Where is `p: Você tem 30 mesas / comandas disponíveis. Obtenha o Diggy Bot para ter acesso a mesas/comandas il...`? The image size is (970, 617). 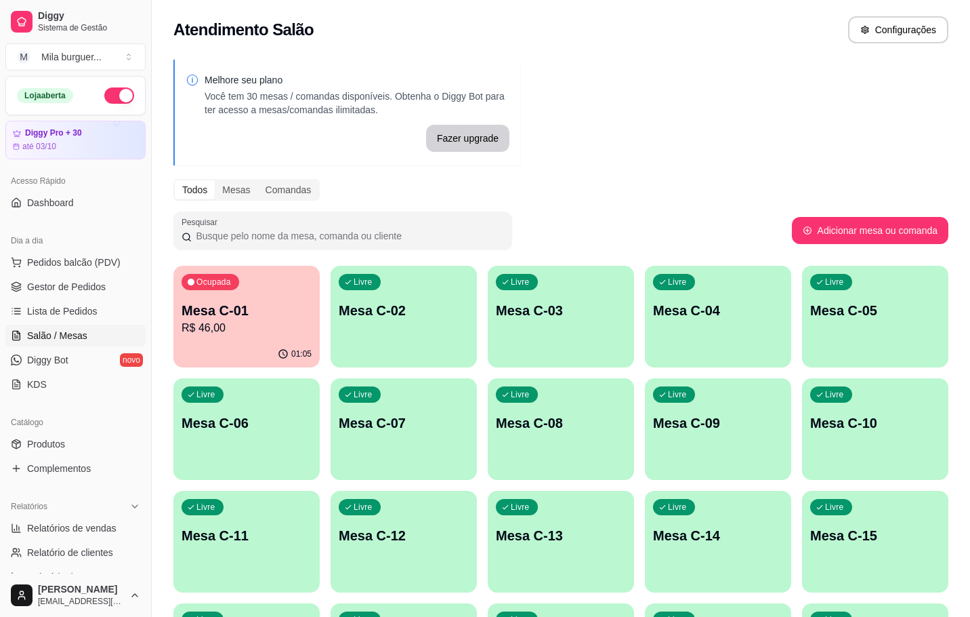
p: Você tem 30 mesas / comandas disponíveis. Obtenha o Diggy Bot para ter acesso a mesas/comandas il... is located at coordinates (357, 103).